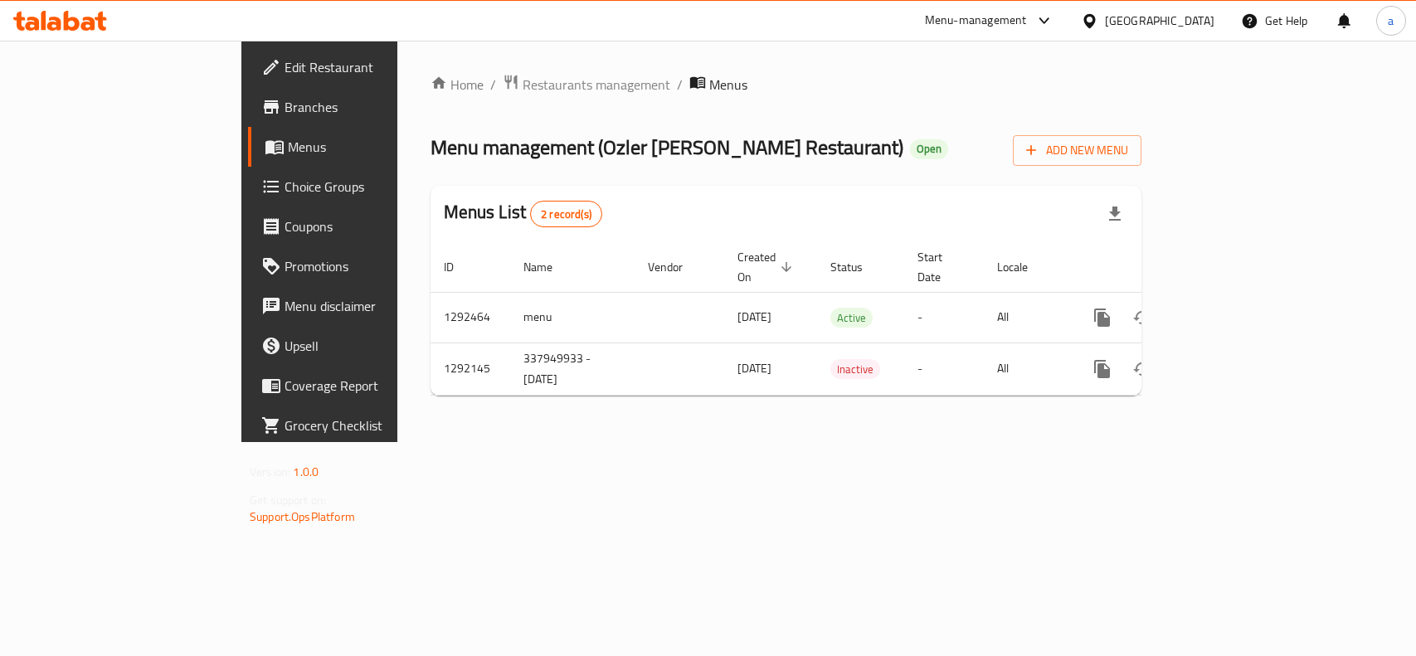 The height and width of the screenshot is (656, 1416). What do you see at coordinates (270, 472) in the screenshot?
I see `span: Version:` at bounding box center [270, 472].